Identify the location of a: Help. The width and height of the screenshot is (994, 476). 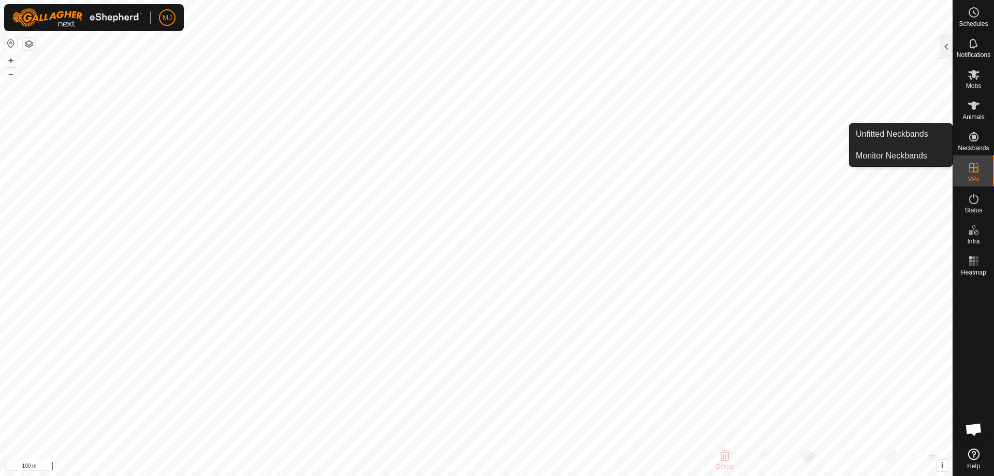
(973, 459).